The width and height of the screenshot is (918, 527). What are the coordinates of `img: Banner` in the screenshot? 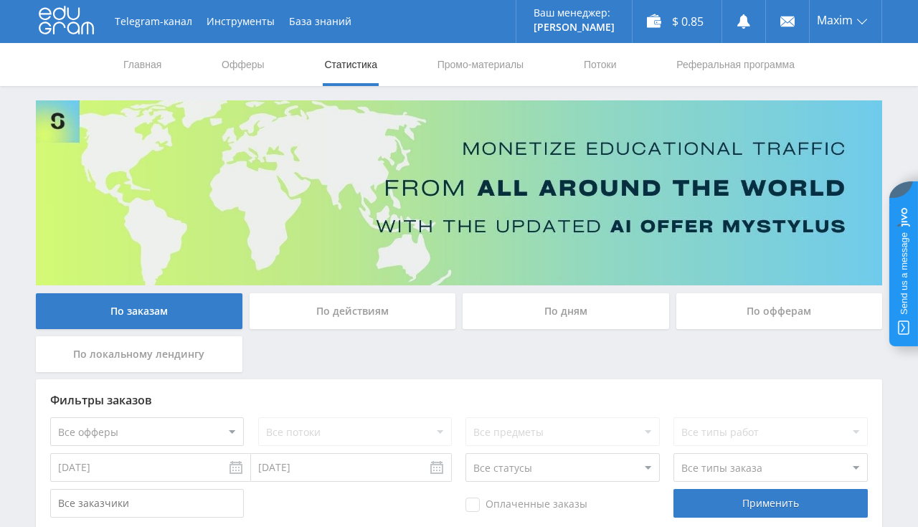 It's located at (459, 193).